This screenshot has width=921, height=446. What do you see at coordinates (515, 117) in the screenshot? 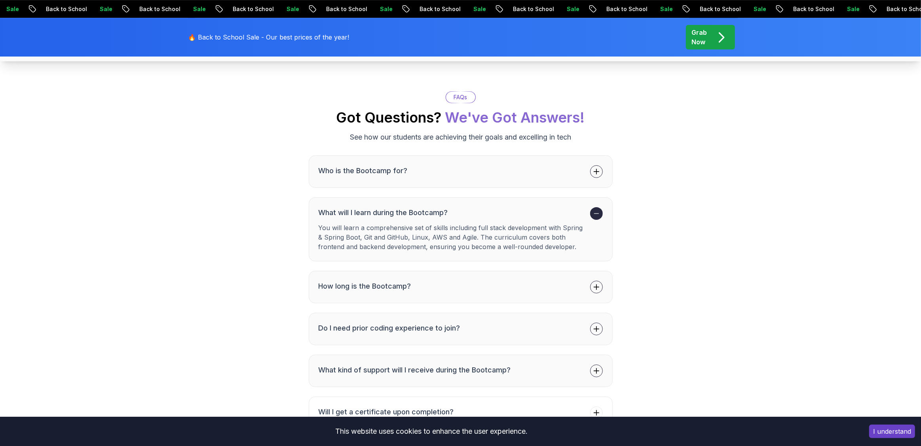
I see `span: We've Got Answers!` at bounding box center [515, 117].